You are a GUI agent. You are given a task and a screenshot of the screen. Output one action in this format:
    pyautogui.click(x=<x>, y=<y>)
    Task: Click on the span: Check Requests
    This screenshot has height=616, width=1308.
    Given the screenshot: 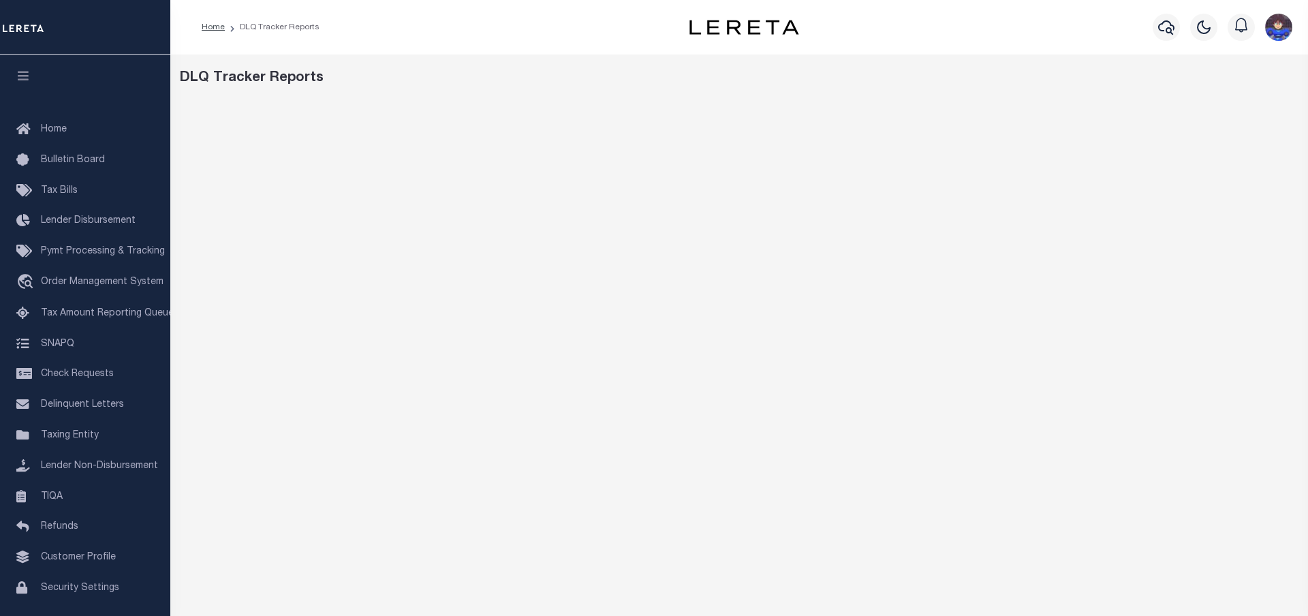 What is the action you would take?
    pyautogui.click(x=77, y=374)
    